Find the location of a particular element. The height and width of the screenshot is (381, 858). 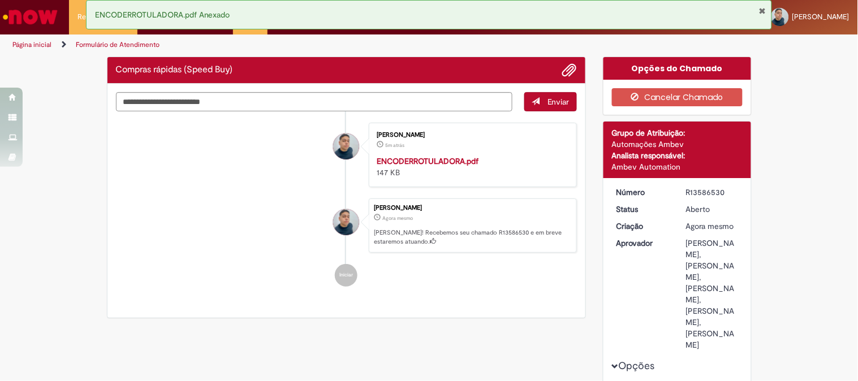

a: Página inicial is located at coordinates (32, 45).